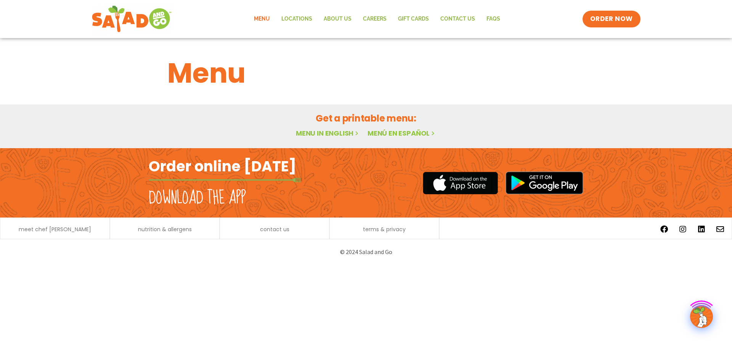 The height and width of the screenshot is (347, 732). Describe the element at coordinates (132, 19) in the screenshot. I see `img: new-SAG-logo-768×292` at that location.